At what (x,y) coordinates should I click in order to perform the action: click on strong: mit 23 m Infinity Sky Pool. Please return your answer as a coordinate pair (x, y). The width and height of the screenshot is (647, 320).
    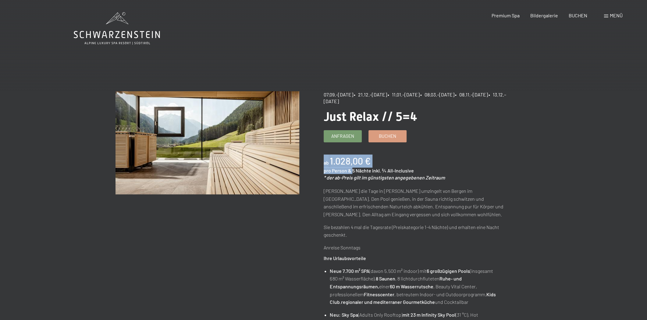
    Looking at the image, I should click on (429, 315).